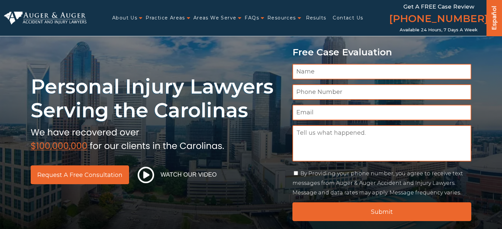  Describe the element at coordinates (80, 175) in the screenshot. I see `span: Request a Free Consultation` at that location.